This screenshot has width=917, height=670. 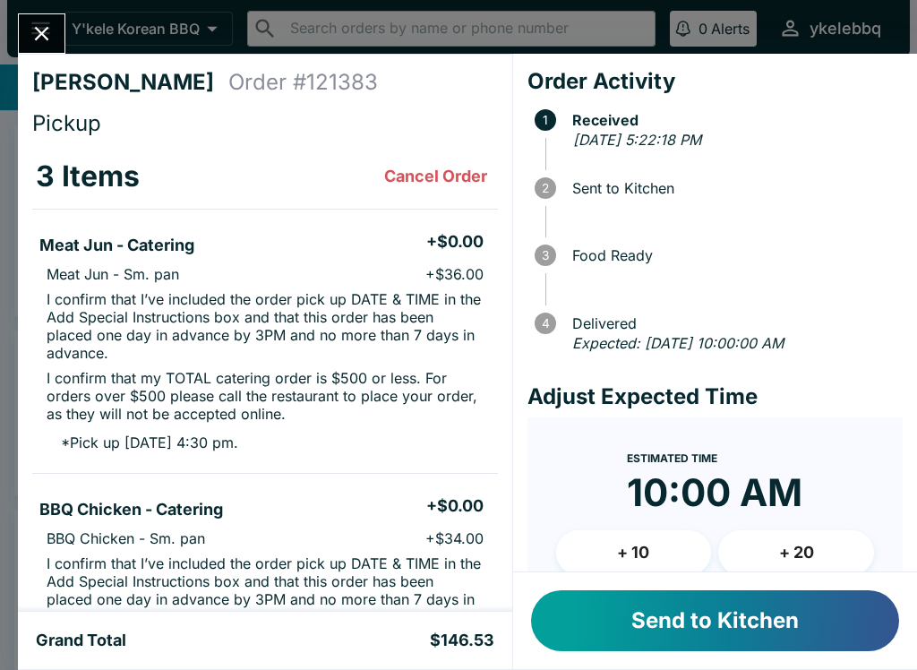 I want to click on h5: Grand Total, so click(x=81, y=641).